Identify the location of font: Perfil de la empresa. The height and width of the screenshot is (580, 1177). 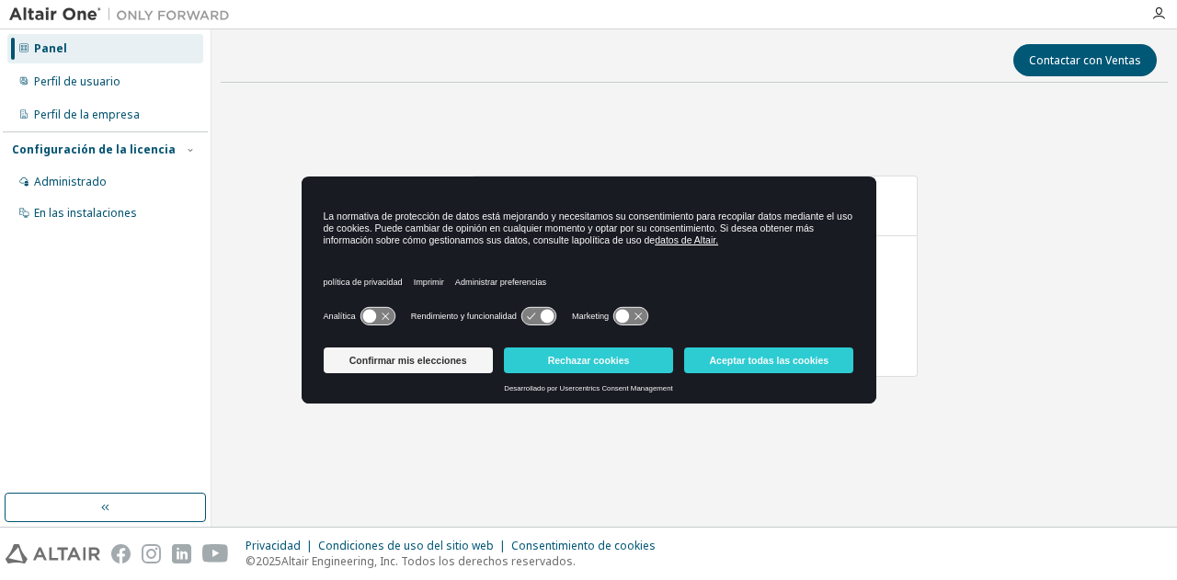
(86, 114).